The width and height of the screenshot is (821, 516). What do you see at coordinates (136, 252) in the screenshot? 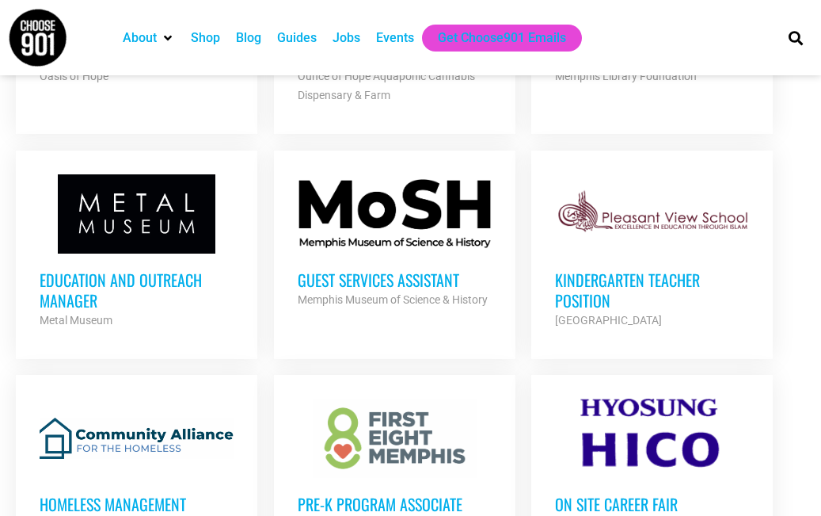
I see `a: Education and Outreach Manager Metal Museum` at bounding box center [136, 252].